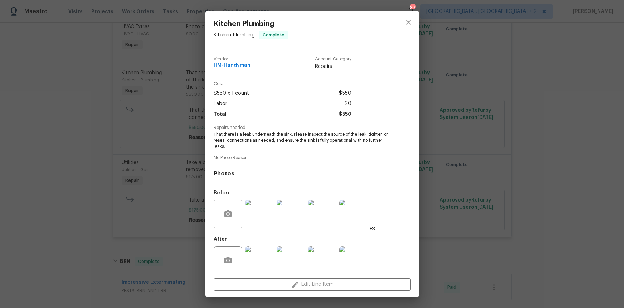  I want to click on span: Account Category, so click(333, 59).